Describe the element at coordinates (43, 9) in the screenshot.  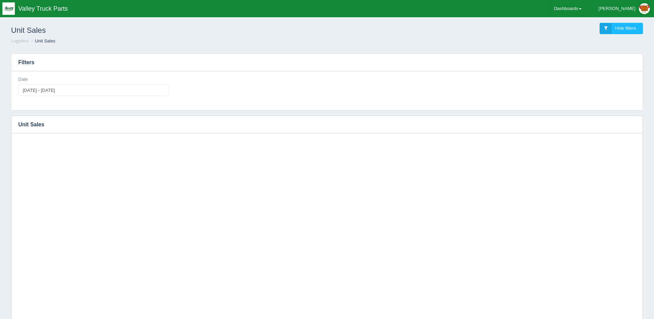
I see `span: Valley Truck Parts` at that location.